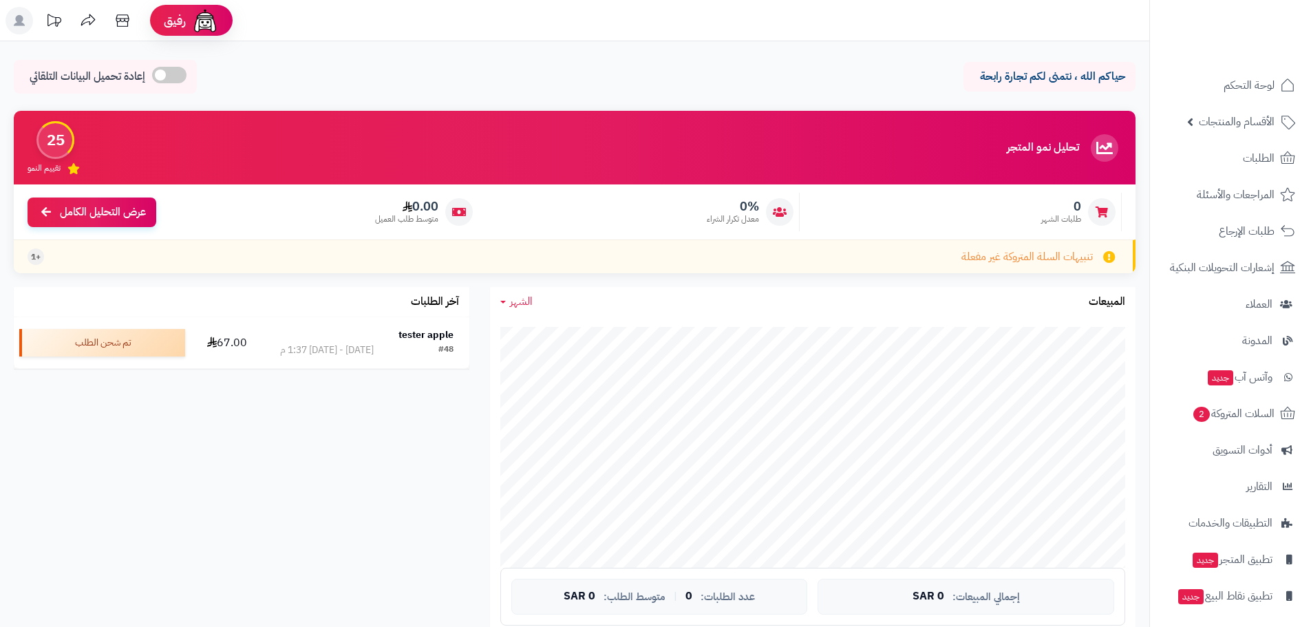 Image resolution: width=1311 pixels, height=627 pixels. Describe the element at coordinates (1224, 596) in the screenshot. I see `span: تطبيق نقاط البيع` at that location.